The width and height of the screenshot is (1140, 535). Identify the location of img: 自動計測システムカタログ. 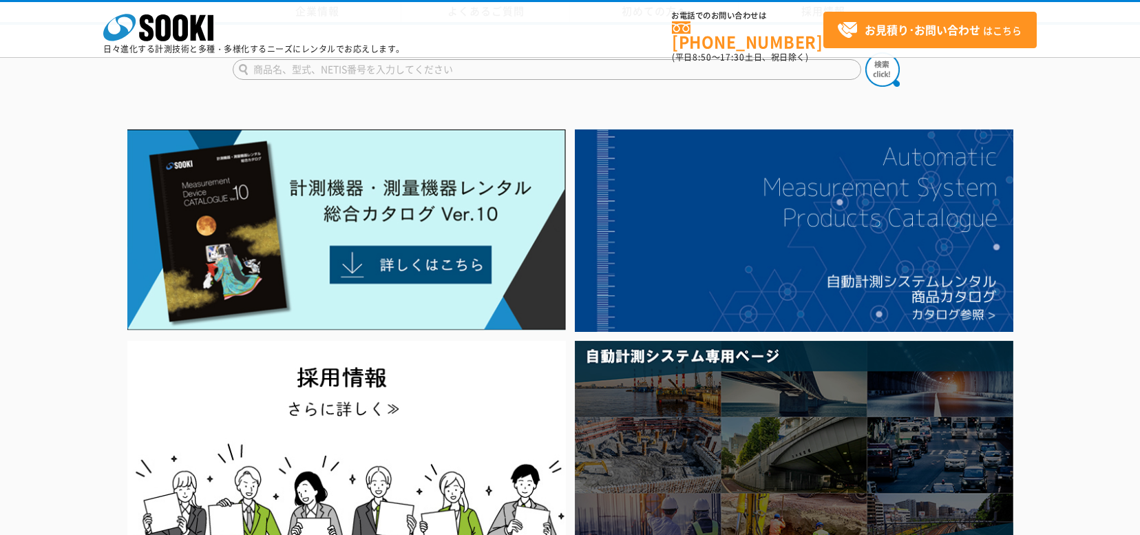
(794, 231).